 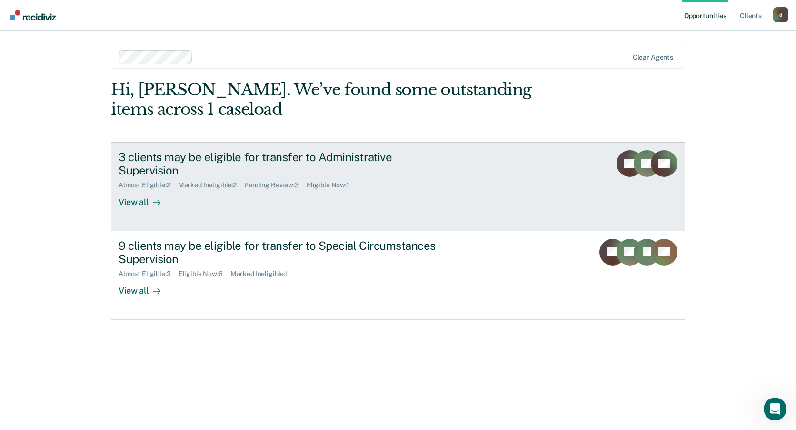 What do you see at coordinates (148, 185) in the screenshot?
I see `div: Almost Eligible : 2` at bounding box center [148, 185].